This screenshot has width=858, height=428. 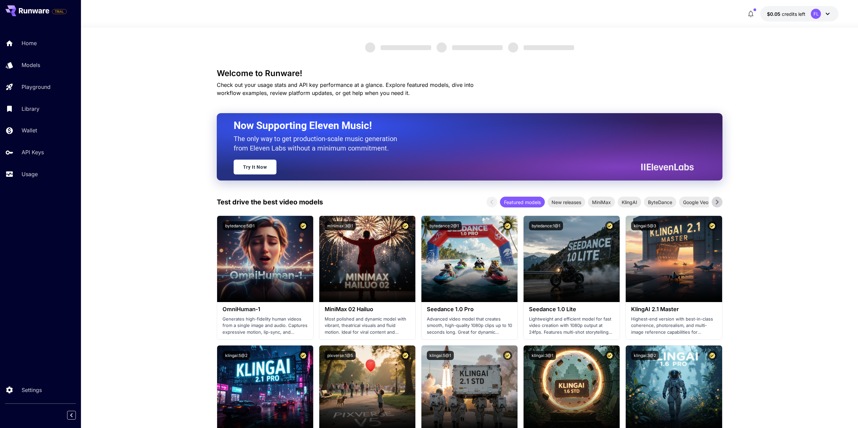 I want to click on button: minimax:3@1, so click(x=340, y=226).